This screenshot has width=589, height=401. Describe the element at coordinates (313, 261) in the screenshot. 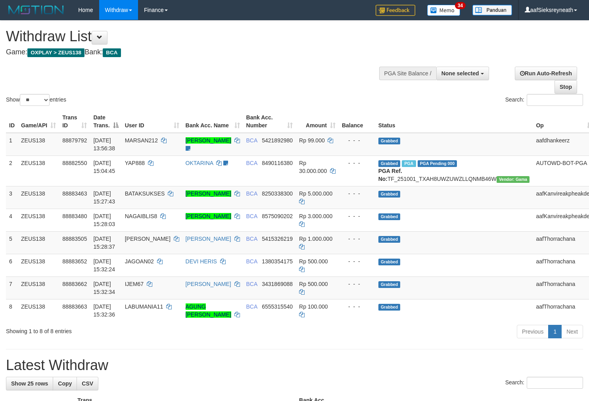

I see `span: Rp 500.000` at that location.